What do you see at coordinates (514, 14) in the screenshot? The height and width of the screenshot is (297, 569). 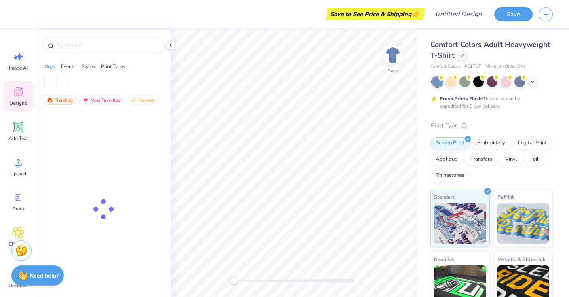 I see `button: Save` at bounding box center [514, 14].